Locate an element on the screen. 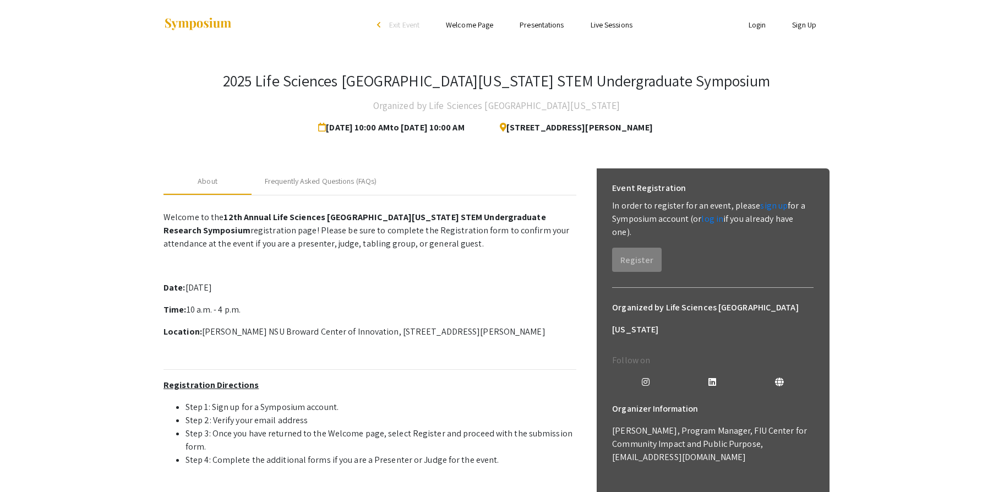  li: Step 2: Verify your email address is located at coordinates (381, 421).